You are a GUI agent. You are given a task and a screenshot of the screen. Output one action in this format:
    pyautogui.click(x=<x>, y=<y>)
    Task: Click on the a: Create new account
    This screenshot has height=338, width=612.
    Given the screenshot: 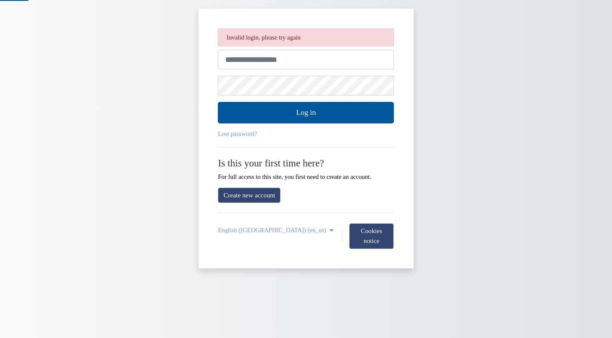 What is the action you would take?
    pyautogui.click(x=250, y=195)
    